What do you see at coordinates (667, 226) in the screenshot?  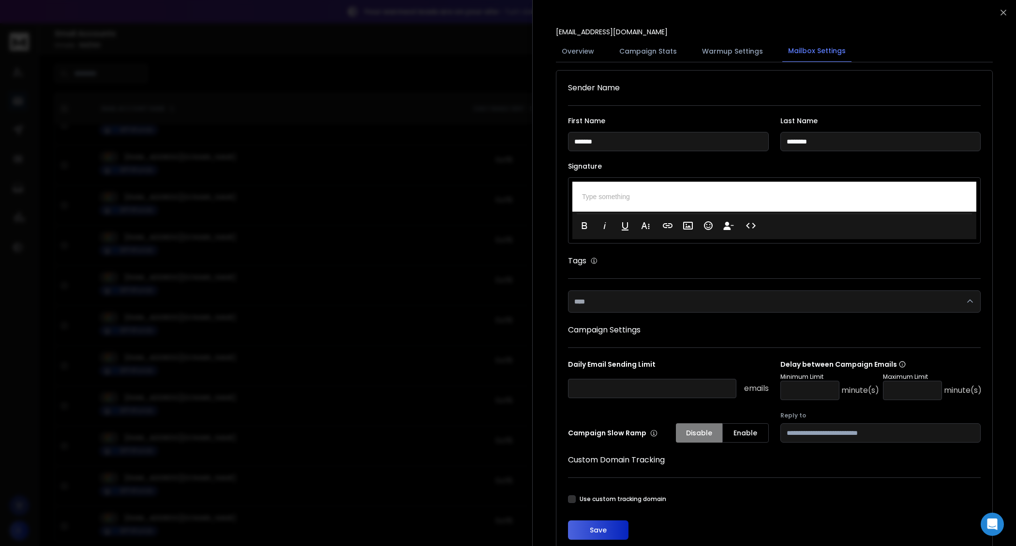 I see `button: Insert Link (⌘K)` at bounding box center [667, 226].